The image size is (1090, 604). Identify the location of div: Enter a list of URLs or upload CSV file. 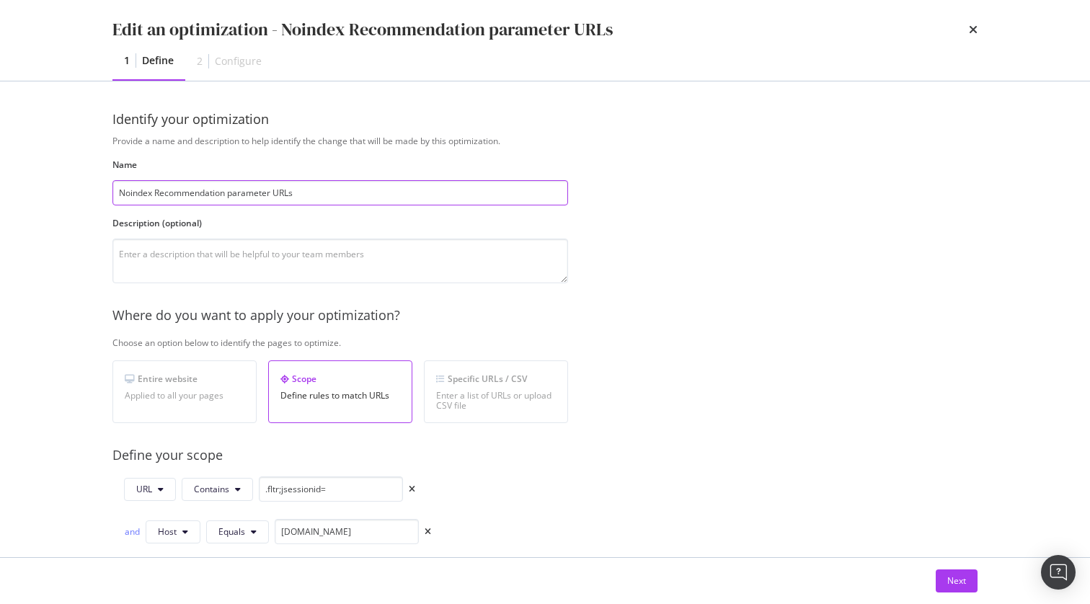
(496, 401).